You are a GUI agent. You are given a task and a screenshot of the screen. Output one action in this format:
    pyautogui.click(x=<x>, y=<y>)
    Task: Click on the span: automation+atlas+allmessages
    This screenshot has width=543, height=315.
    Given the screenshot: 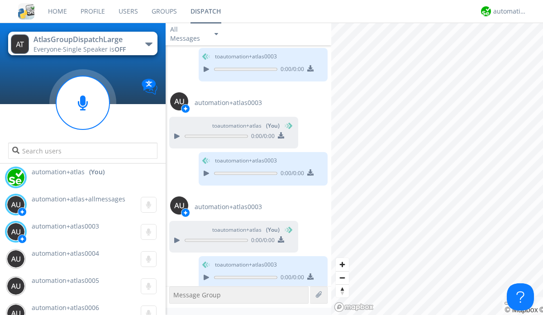 What is the action you would take?
    pyautogui.click(x=78, y=199)
    